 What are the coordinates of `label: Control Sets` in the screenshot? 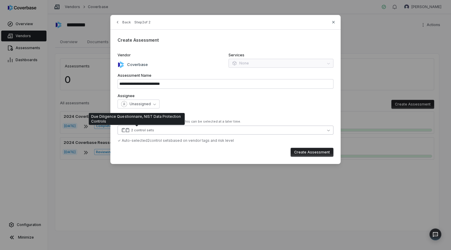 It's located at (226, 116).